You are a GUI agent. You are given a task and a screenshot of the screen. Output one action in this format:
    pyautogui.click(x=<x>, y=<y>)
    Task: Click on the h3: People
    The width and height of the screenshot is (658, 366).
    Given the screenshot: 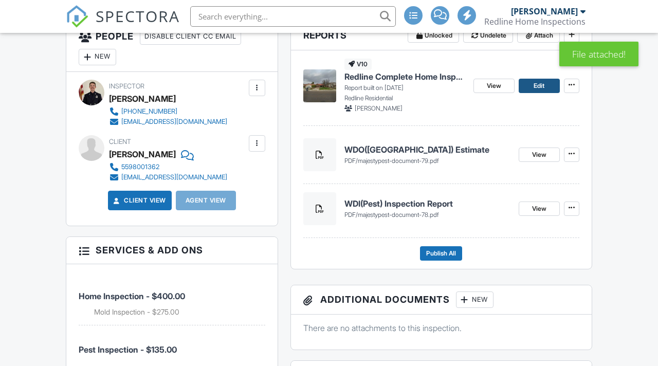 What is the action you would take?
    pyautogui.click(x=172, y=47)
    